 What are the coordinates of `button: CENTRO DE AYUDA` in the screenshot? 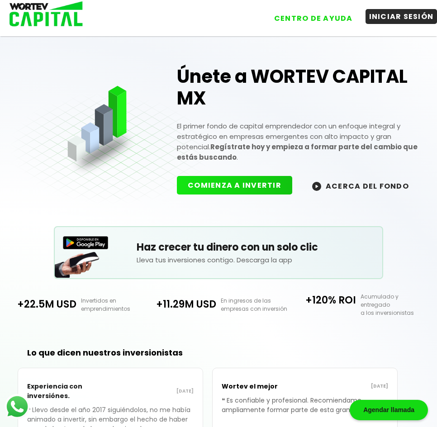 It's located at (314, 18).